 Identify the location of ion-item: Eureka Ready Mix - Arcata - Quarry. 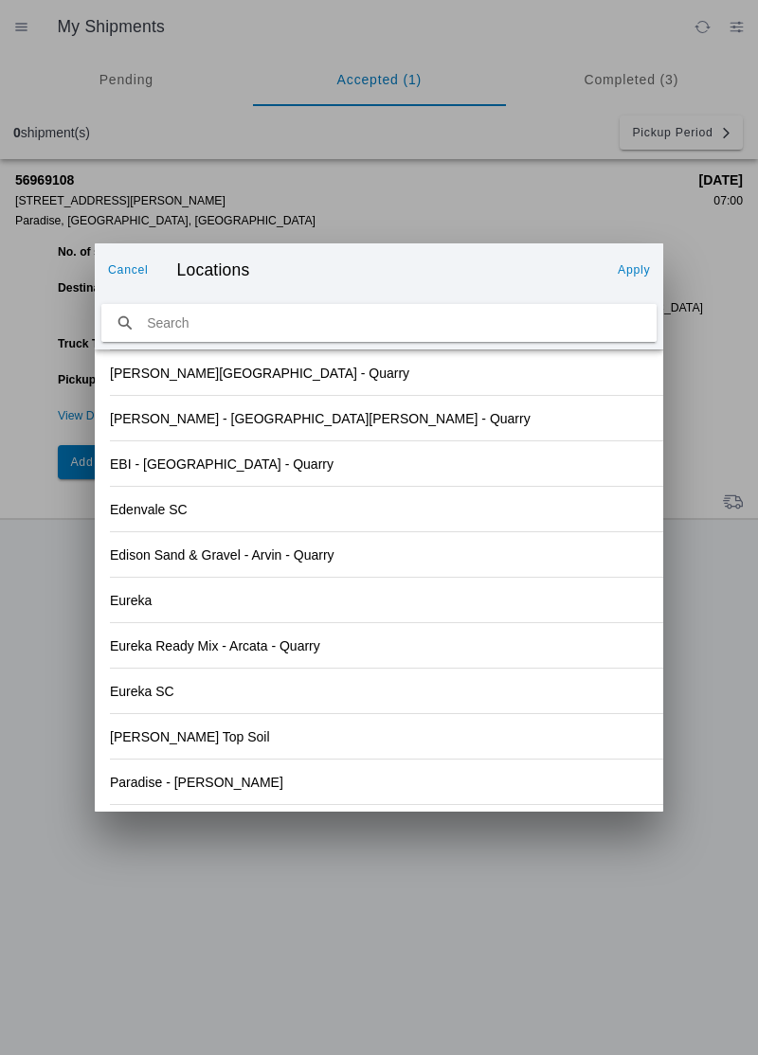
(379, 646).